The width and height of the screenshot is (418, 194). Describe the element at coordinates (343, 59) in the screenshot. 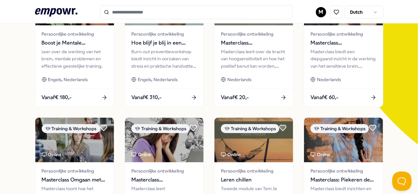

I see `div: Masterclass biedt een diepgaand inzicht in de werking van het sensitieve brein, kwaliteiten en va...` at that location.